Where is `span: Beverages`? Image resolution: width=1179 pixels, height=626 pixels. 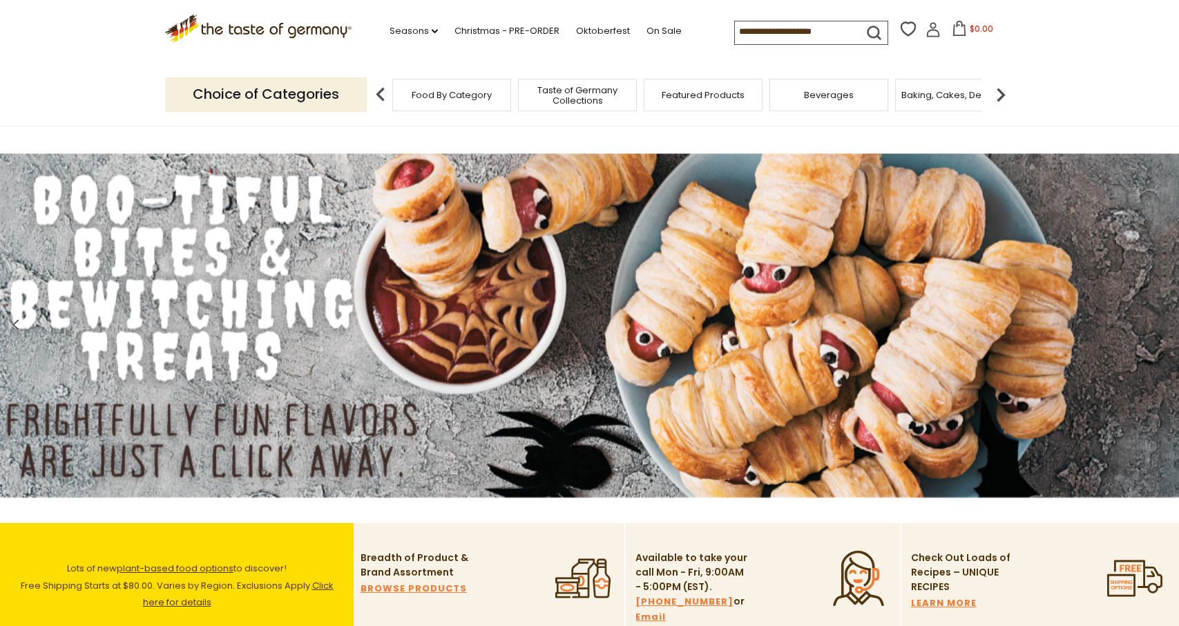 span: Beverages is located at coordinates (829, 95).